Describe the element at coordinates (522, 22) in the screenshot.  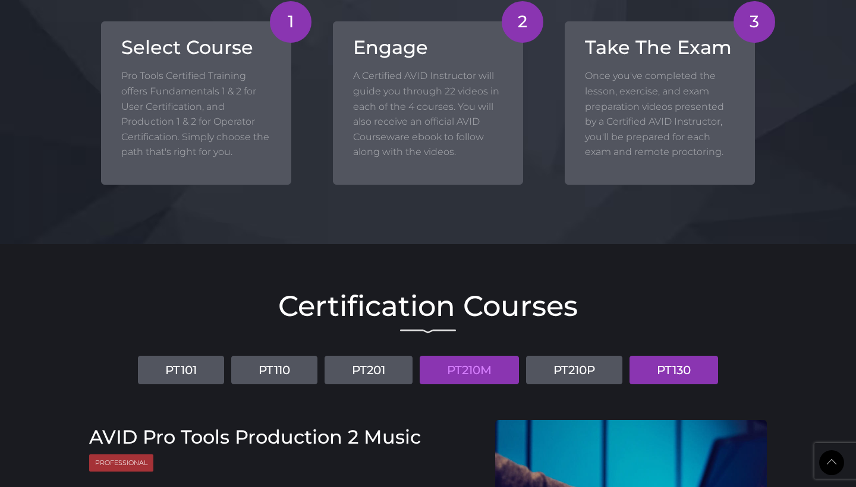
I see `div: 2` at that location.